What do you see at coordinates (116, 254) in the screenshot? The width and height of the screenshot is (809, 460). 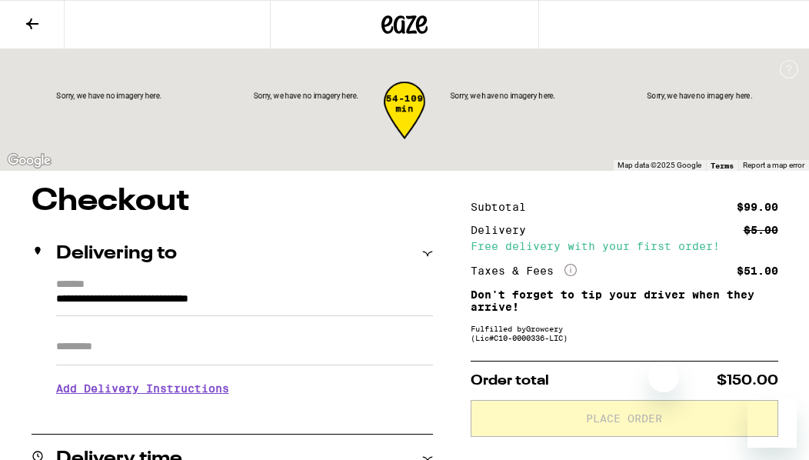 I see `h2: Delivering to` at bounding box center [116, 254].